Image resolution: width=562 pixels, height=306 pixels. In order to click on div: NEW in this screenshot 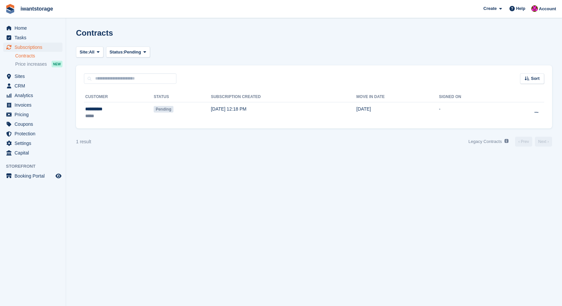, I will do `click(57, 64)`.